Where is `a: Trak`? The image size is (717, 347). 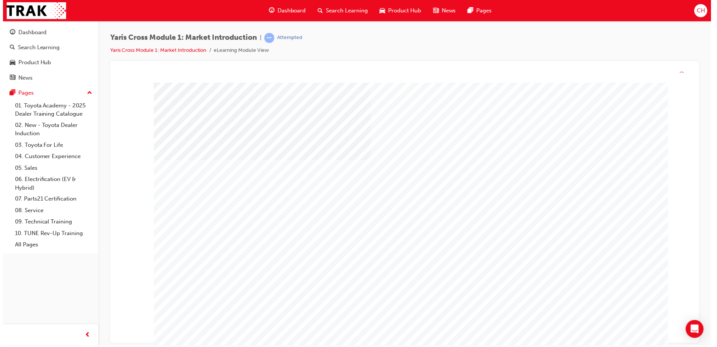
a: Trak is located at coordinates (33, 11).